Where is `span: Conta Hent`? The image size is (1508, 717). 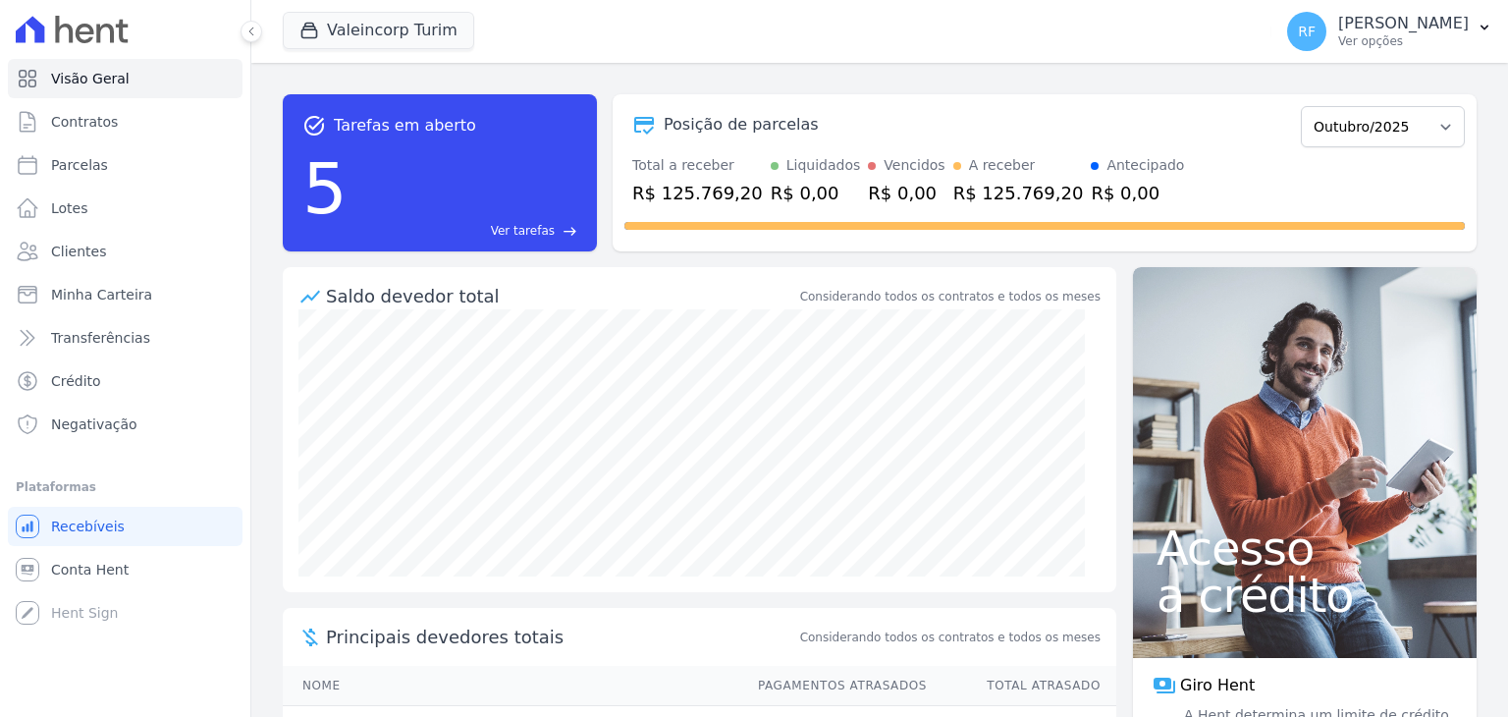 span: Conta Hent is located at coordinates (89, 570).